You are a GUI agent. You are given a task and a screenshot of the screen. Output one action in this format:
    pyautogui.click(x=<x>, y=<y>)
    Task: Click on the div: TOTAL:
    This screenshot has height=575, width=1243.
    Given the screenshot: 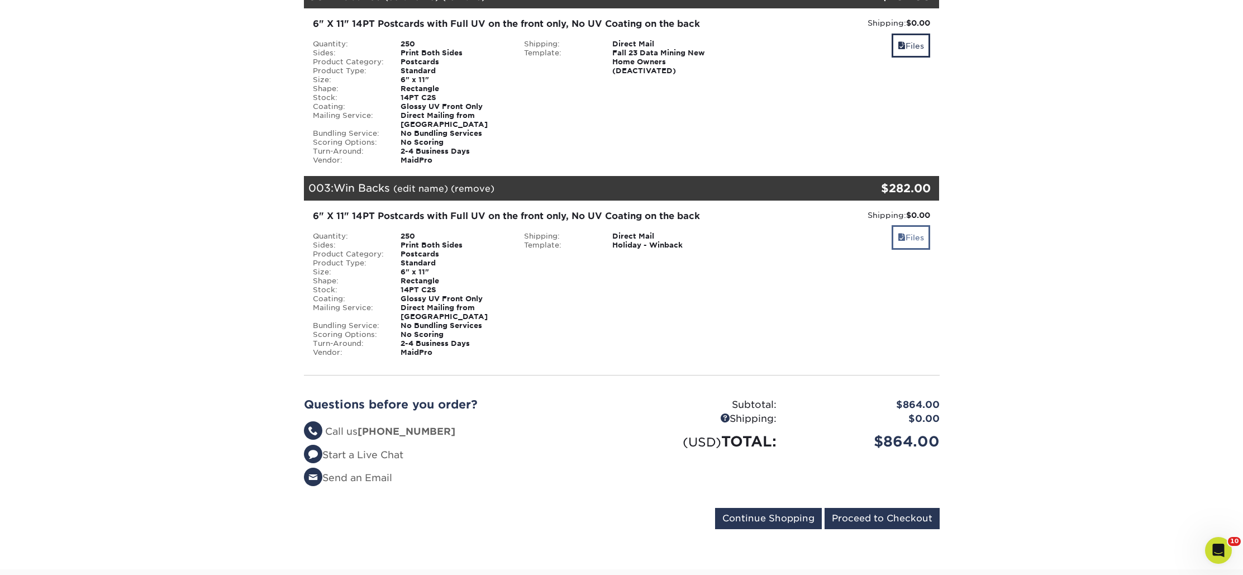 What is the action you would take?
    pyautogui.click(x=704, y=441)
    